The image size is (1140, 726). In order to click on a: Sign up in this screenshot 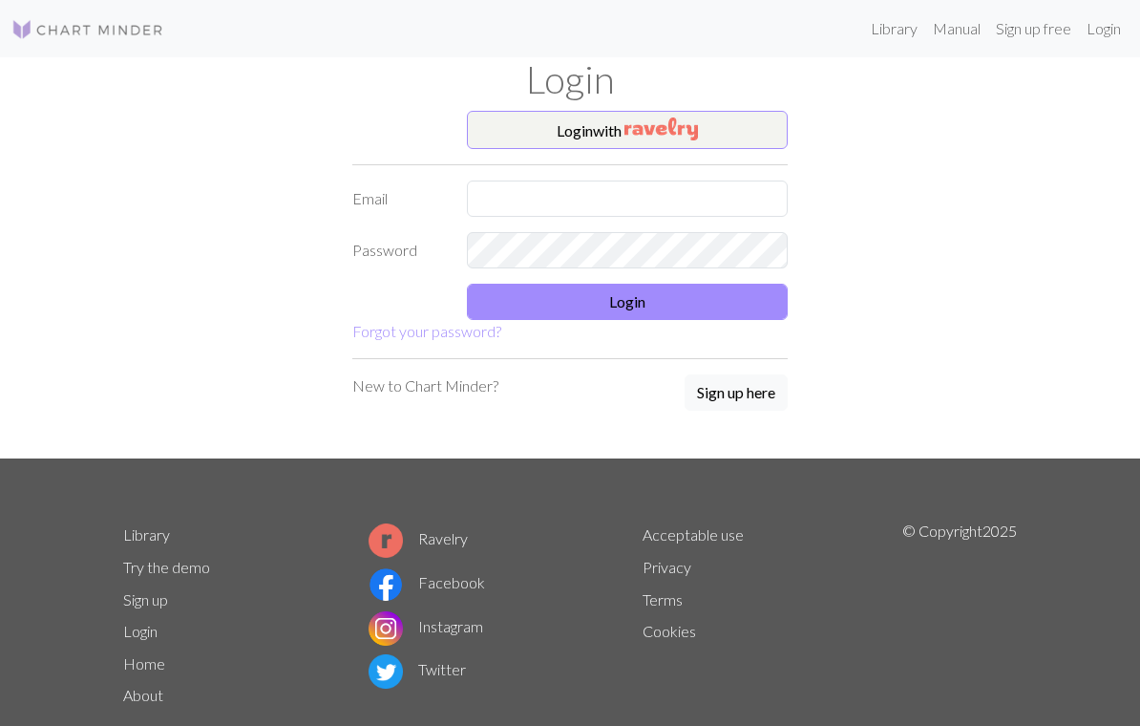, I will do `click(145, 599)`.